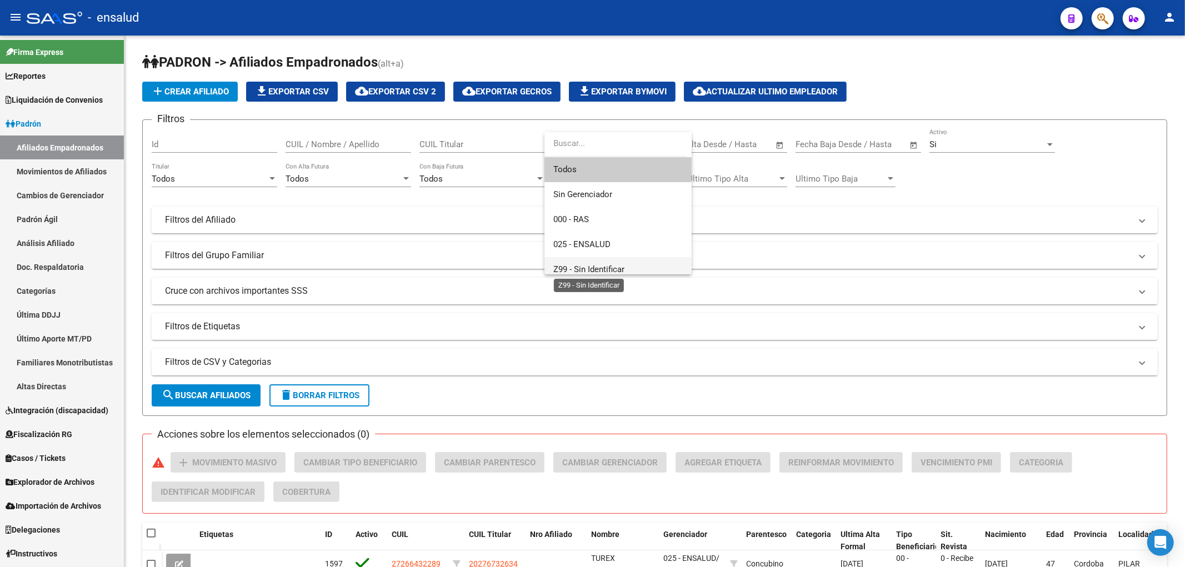 This screenshot has height=567, width=1185. I want to click on span: Z99 - Sin Identificar, so click(589, 269).